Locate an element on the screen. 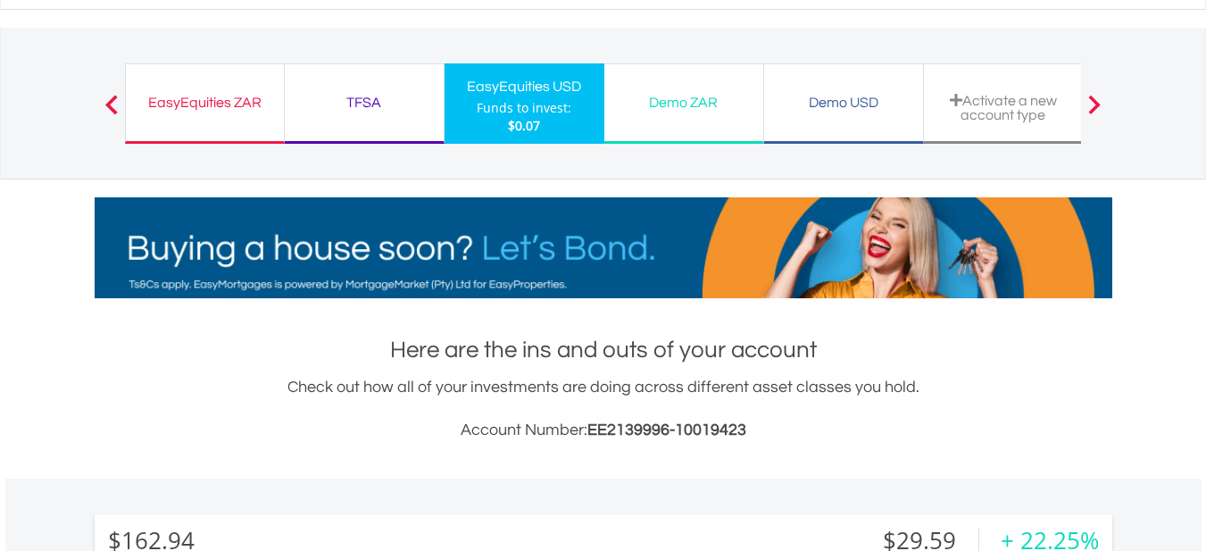 The height and width of the screenshot is (551, 1206). img: EasyMortage Promotion Banner is located at coordinates (604, 247).